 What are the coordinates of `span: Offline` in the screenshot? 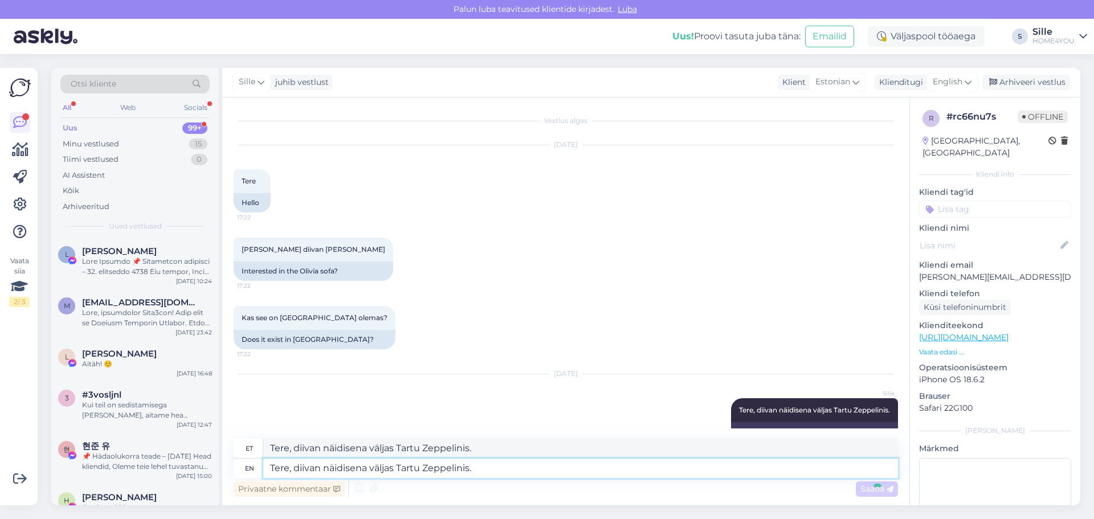 It's located at (1043, 117).